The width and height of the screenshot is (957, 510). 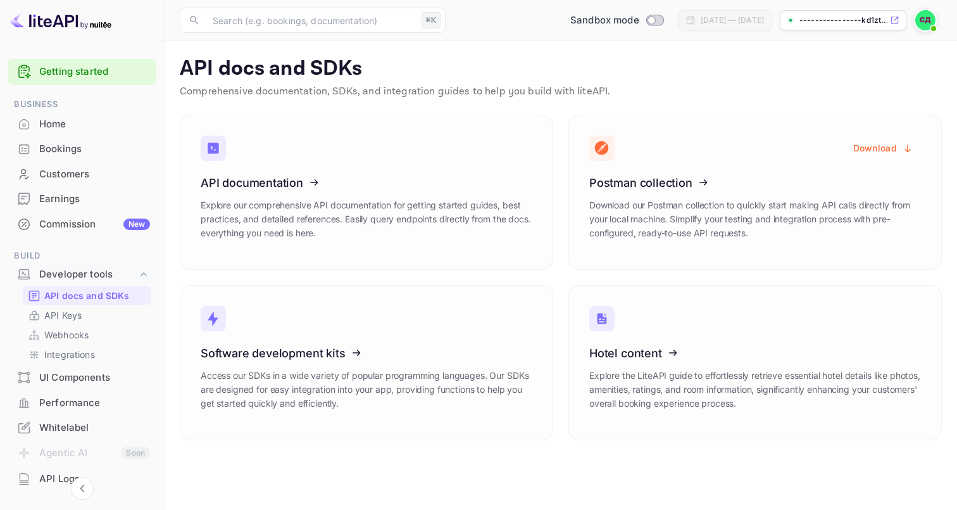 I want to click on a: Integrations, so click(x=87, y=354).